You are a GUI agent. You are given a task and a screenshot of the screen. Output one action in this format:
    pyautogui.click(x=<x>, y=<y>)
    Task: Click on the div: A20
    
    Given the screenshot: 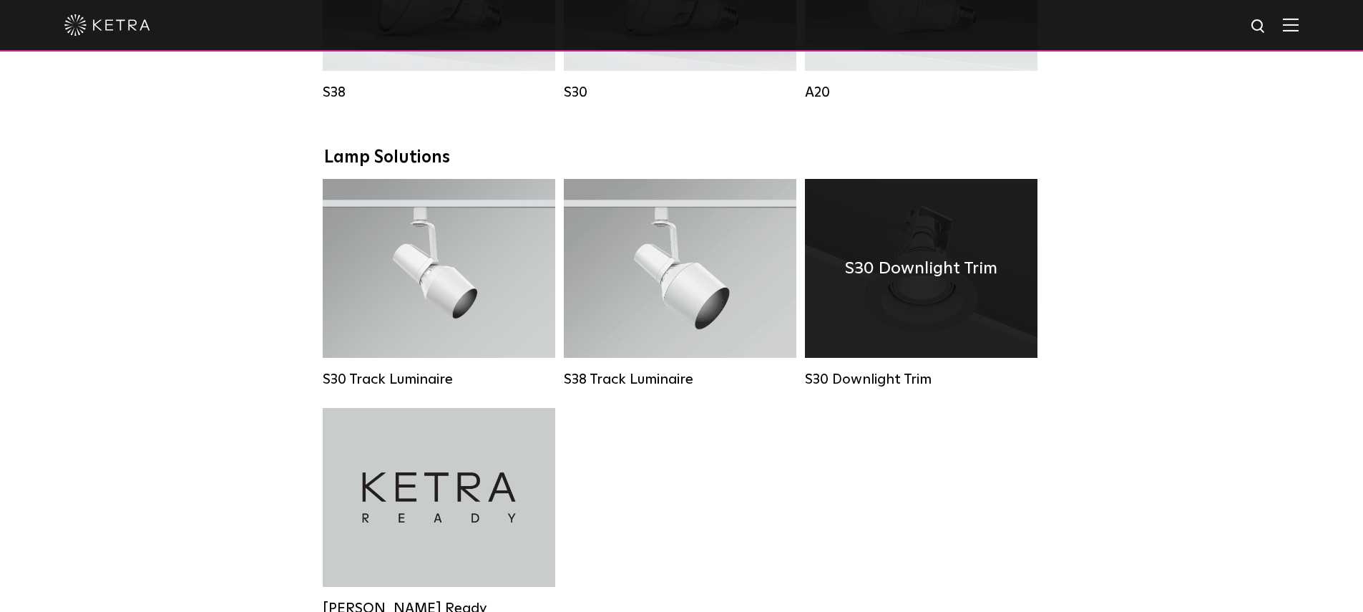 What is the action you would take?
    pyautogui.click(x=921, y=92)
    